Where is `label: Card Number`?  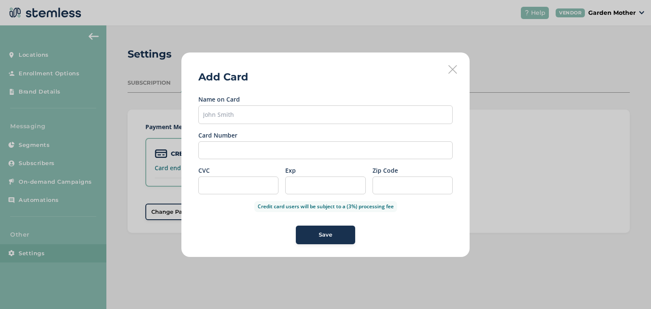 label: Card Number is located at coordinates (325, 135).